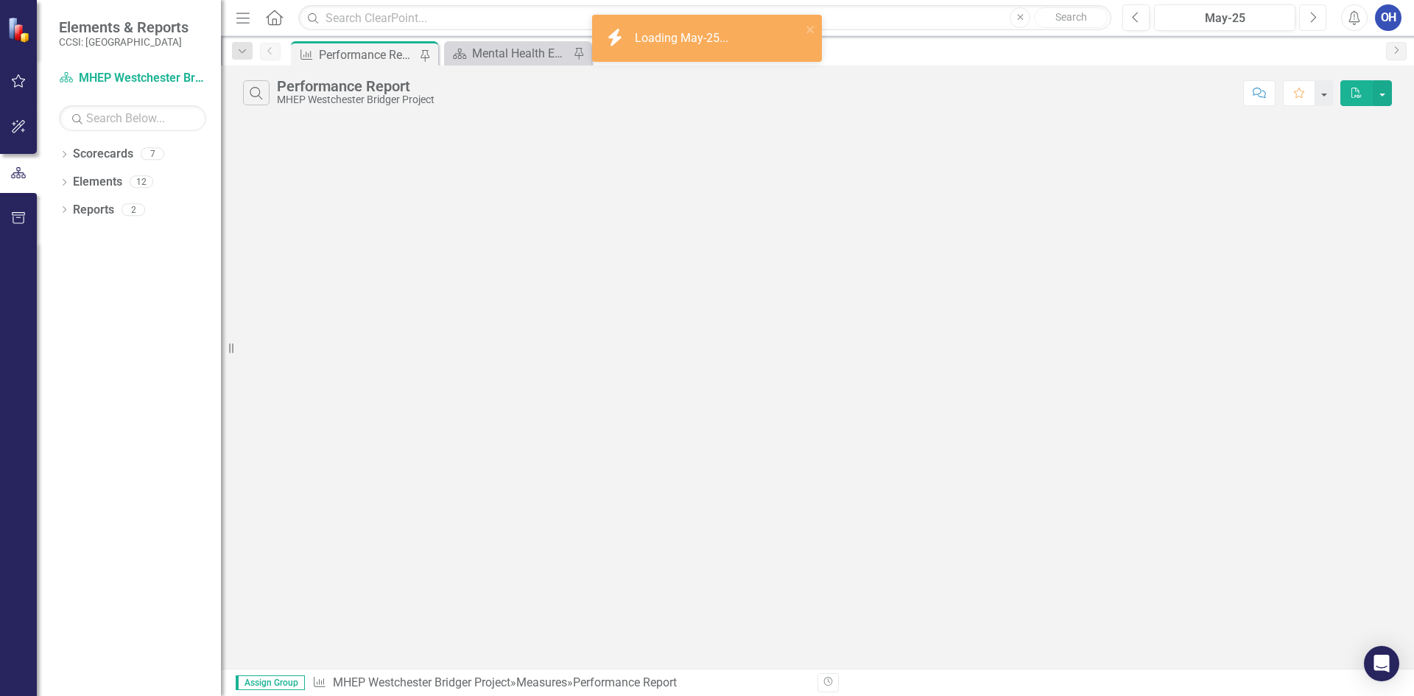  I want to click on div: 7, so click(152, 154).